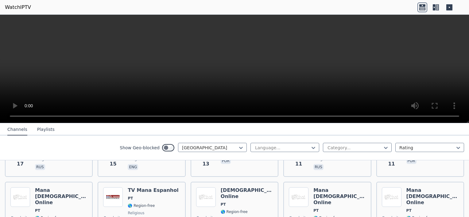  What do you see at coordinates (140, 148) in the screenshot?
I see `label: Show Geo-blocked` at bounding box center [140, 148].